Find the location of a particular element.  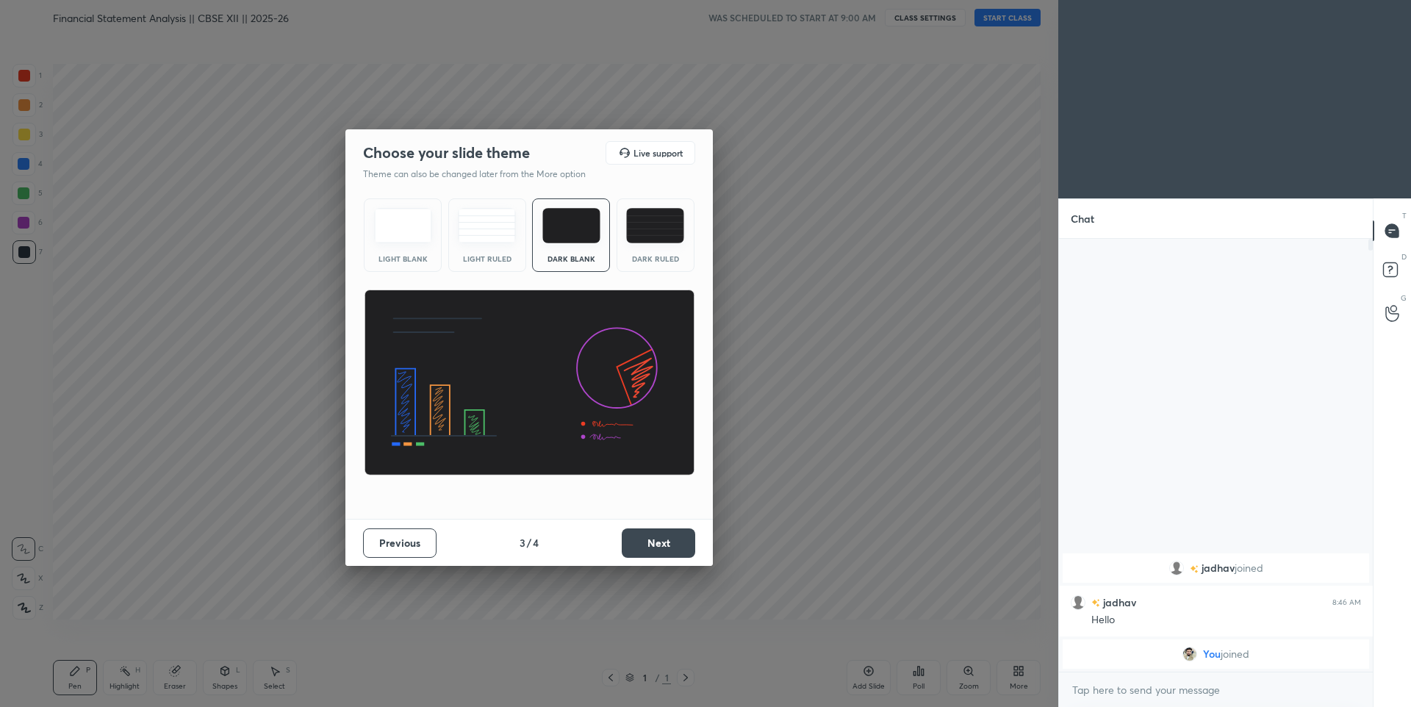

img: darkTheme.f0cc69e5.svg is located at coordinates (571, 226).